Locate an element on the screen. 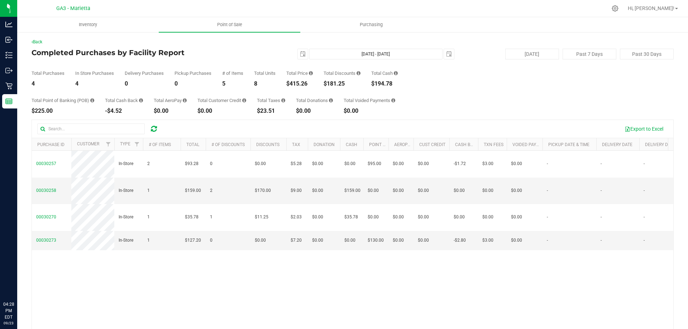  a: Tax is located at coordinates (296, 145).